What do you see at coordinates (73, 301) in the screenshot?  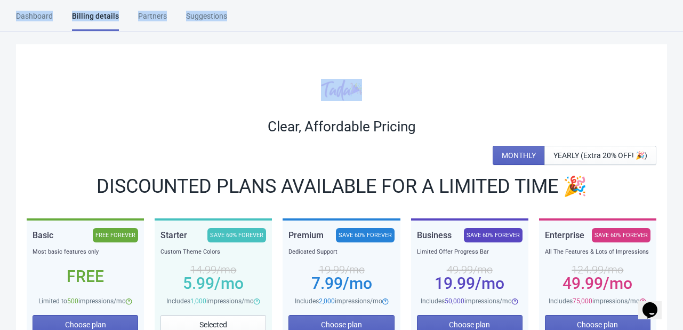 I see `span: 500` at bounding box center [73, 301].